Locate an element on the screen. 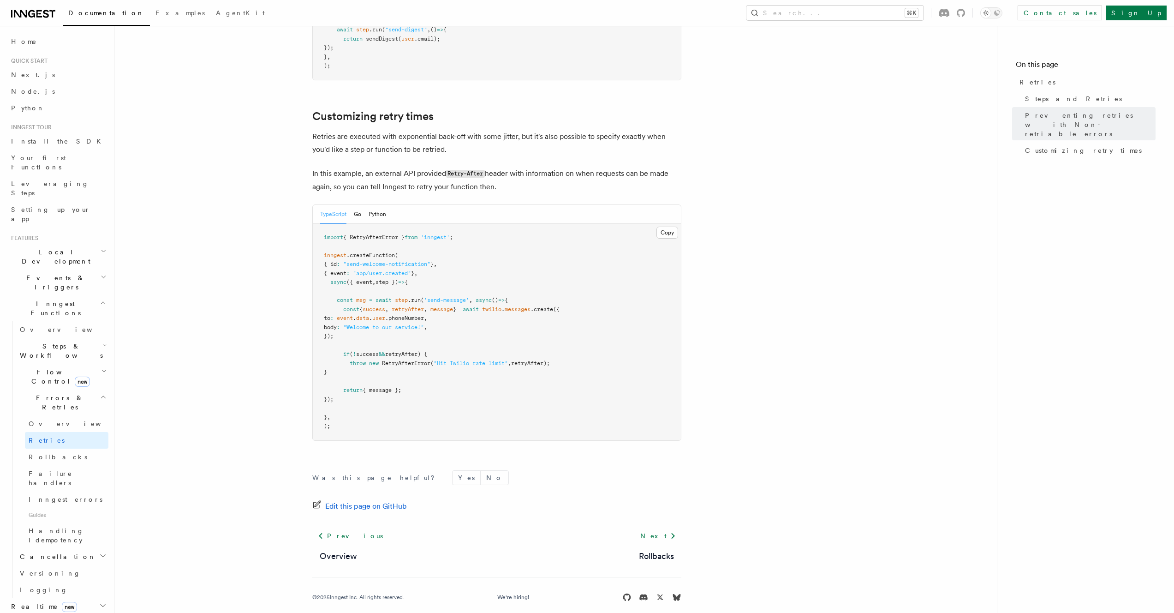 The image size is (1174, 613). span: new is located at coordinates (82, 381).